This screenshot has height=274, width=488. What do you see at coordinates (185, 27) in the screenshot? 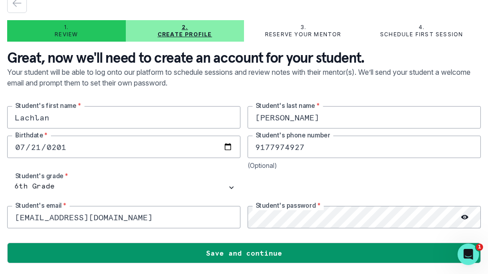
I see `p: 2.` at bounding box center [185, 27].